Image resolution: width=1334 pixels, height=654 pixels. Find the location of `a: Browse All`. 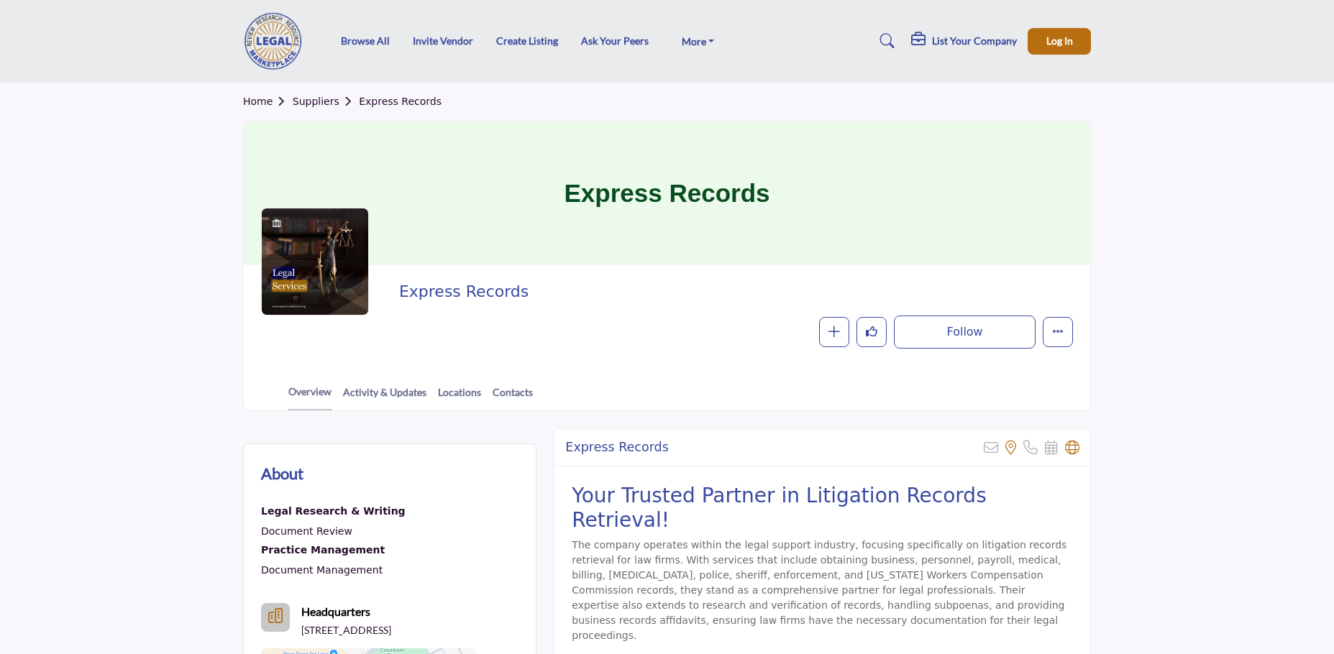

a: Browse All is located at coordinates (365, 40).